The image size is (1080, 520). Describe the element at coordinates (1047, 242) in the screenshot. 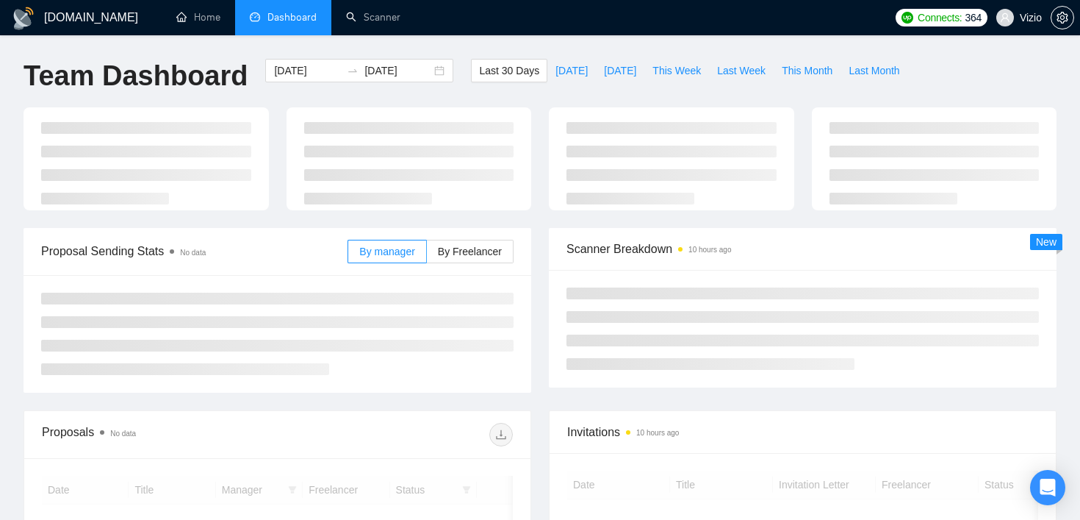

I see `span: New` at that location.